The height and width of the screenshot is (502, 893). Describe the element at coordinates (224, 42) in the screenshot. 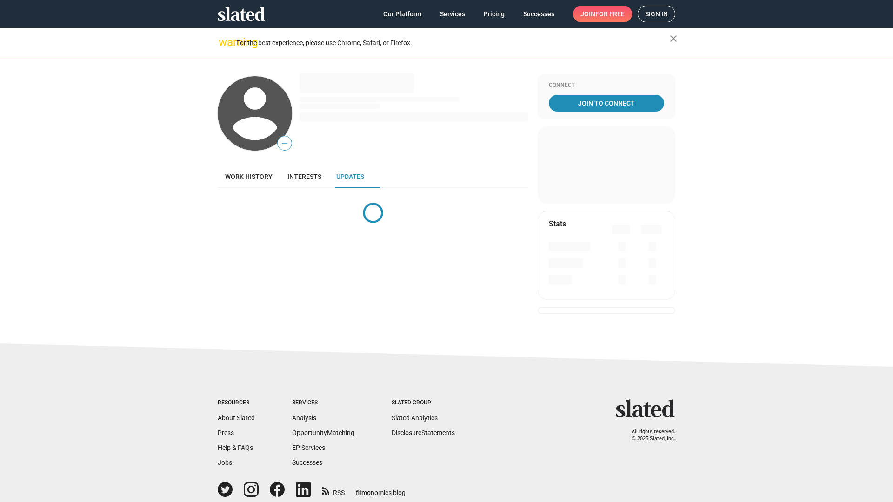

I see `mat-icon: warning` at that location.